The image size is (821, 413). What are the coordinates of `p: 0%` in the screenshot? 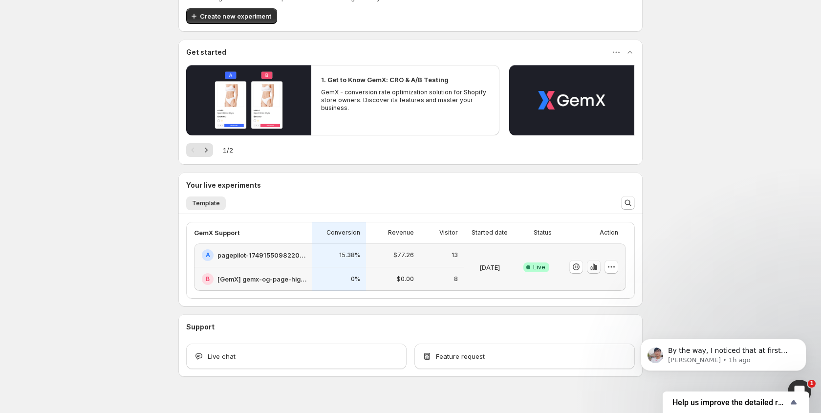 It's located at (355, 279).